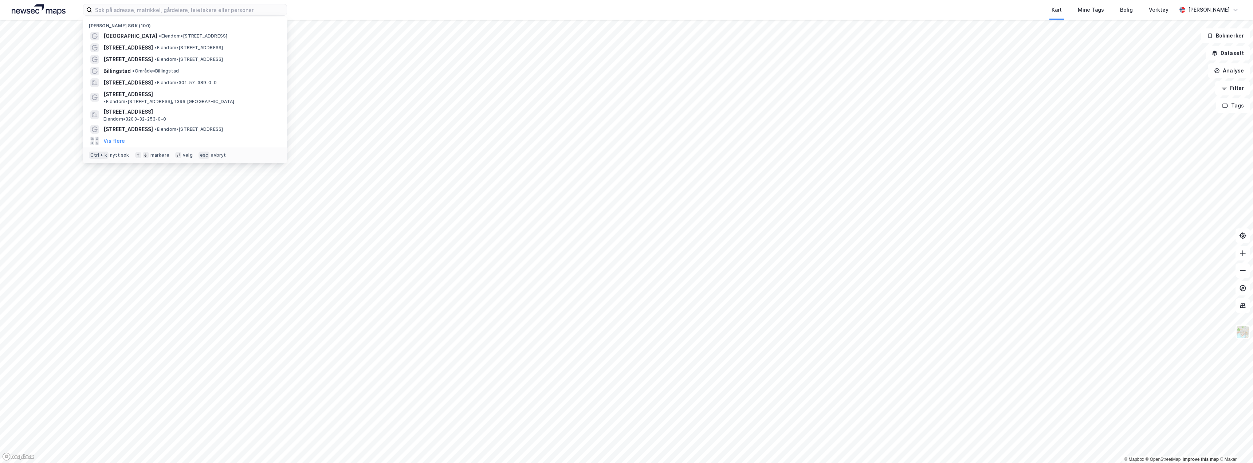 Image resolution: width=1253 pixels, height=463 pixels. I want to click on img: Z, so click(1243, 332).